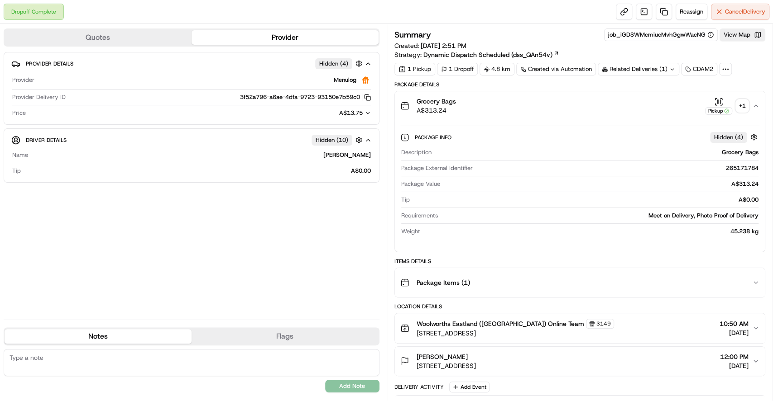 The image size is (773, 401). I want to click on a: Created via Automation, so click(556, 69).